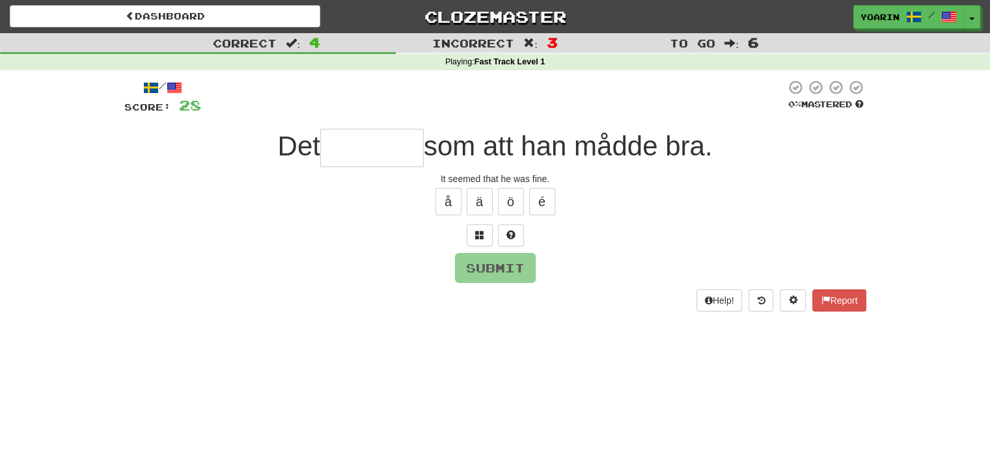 This screenshot has height=452, width=990. I want to click on button: ö, so click(511, 202).